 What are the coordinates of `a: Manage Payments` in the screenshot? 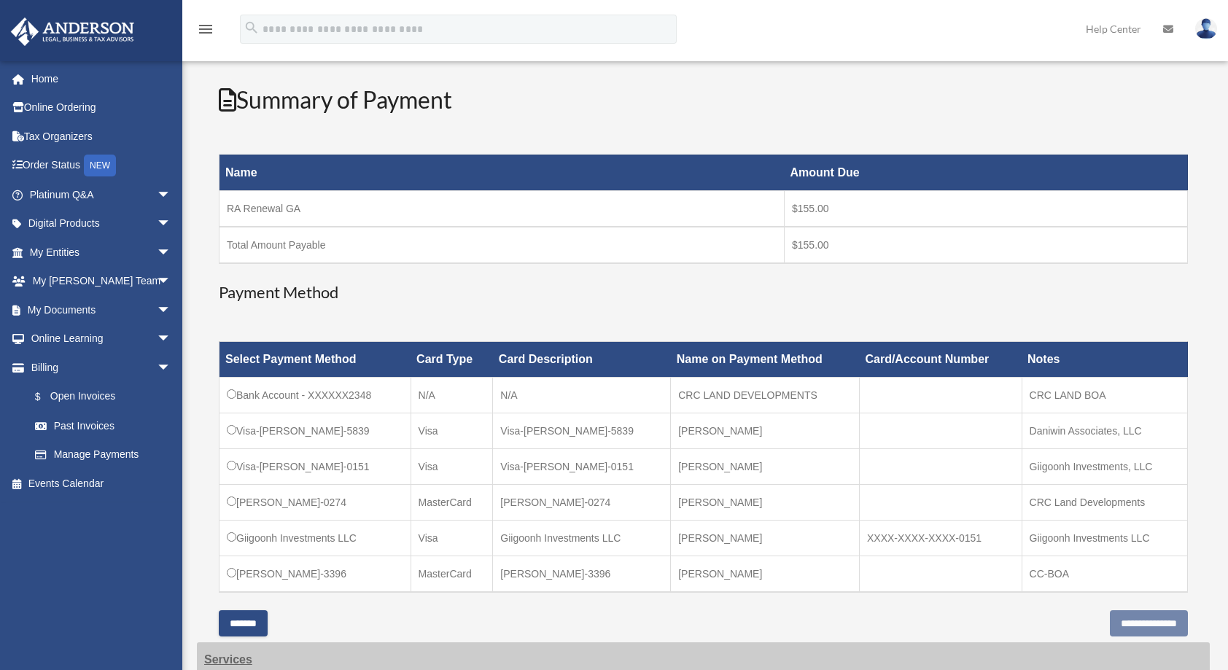 It's located at (103, 455).